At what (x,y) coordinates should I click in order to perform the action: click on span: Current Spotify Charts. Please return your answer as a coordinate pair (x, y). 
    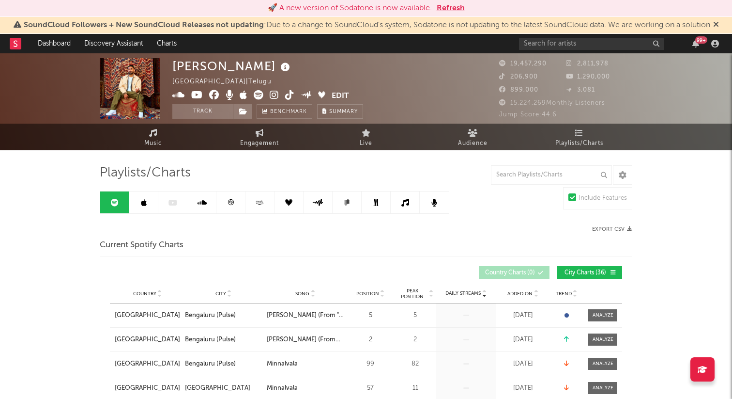
    Looking at the image, I should click on (141, 245).